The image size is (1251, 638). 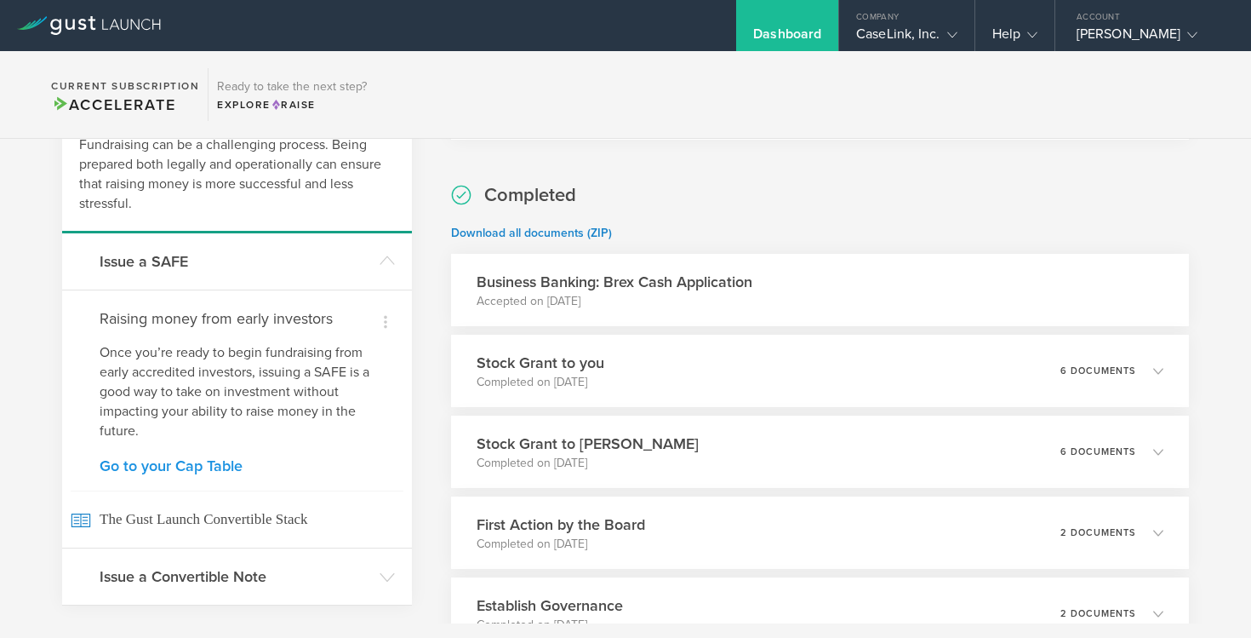 What do you see at coordinates (1015, 38) in the screenshot?
I see `div: Help` at bounding box center [1015, 38].